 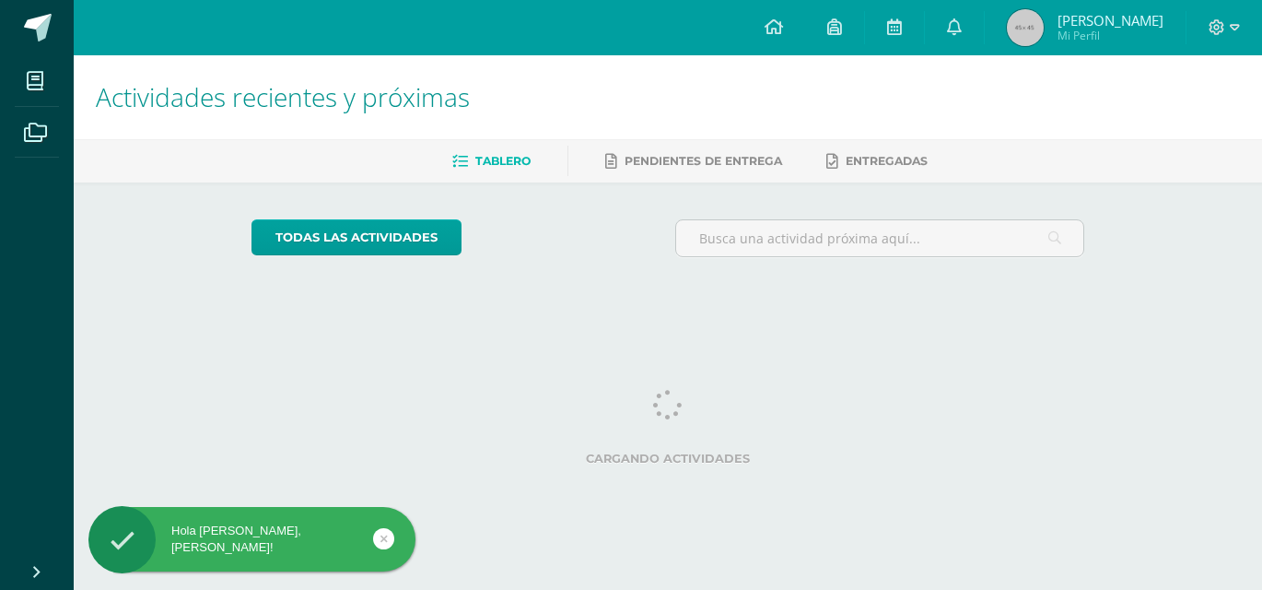 I want to click on span: Tablero, so click(x=503, y=160).